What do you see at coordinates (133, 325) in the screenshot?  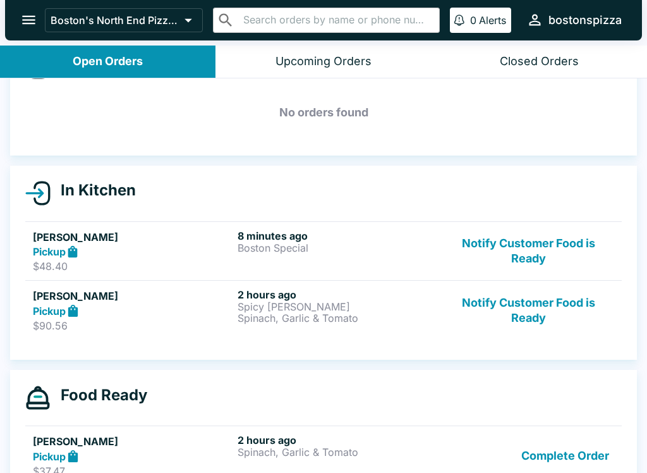 I see `p: $90.56` at bounding box center [133, 325].